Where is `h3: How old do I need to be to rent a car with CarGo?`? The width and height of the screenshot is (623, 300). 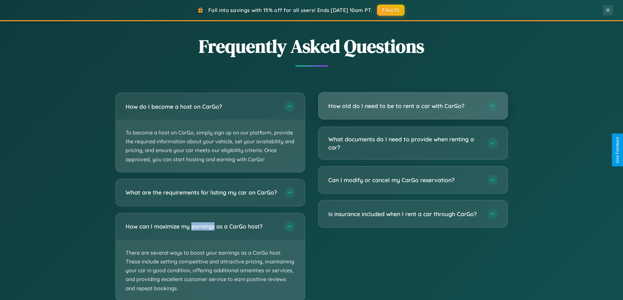
h3: How old do I need to be to rent a car with CarGo? is located at coordinates (404, 106).